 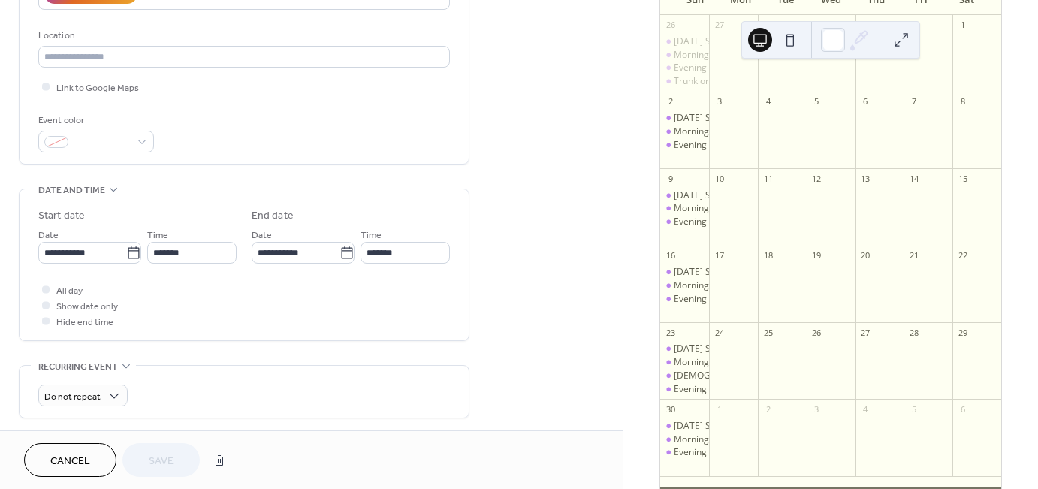 What do you see at coordinates (817, 255) in the screenshot?
I see `div: 19` at bounding box center [817, 255].